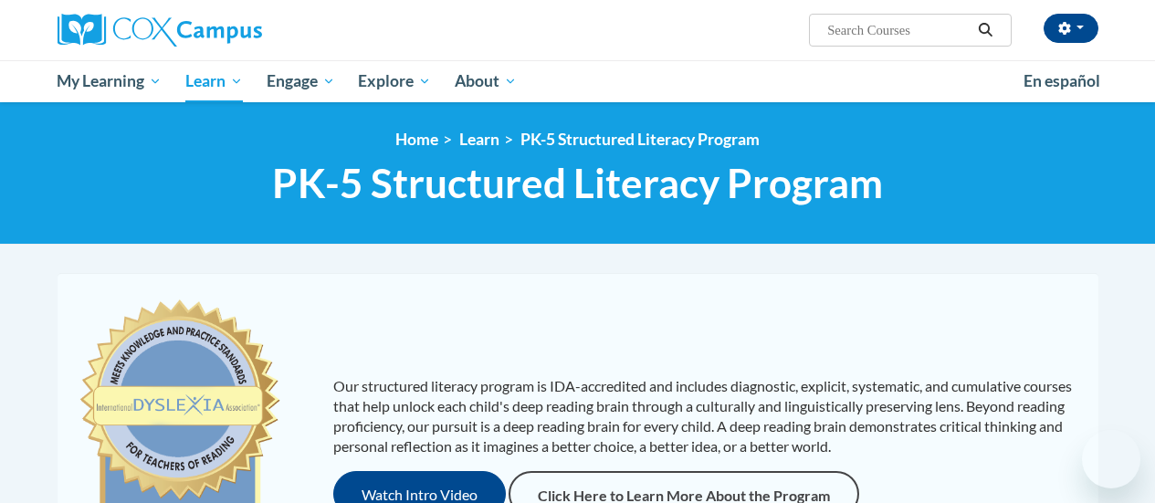 The width and height of the screenshot is (1155, 503). I want to click on a: Engage, so click(300, 81).